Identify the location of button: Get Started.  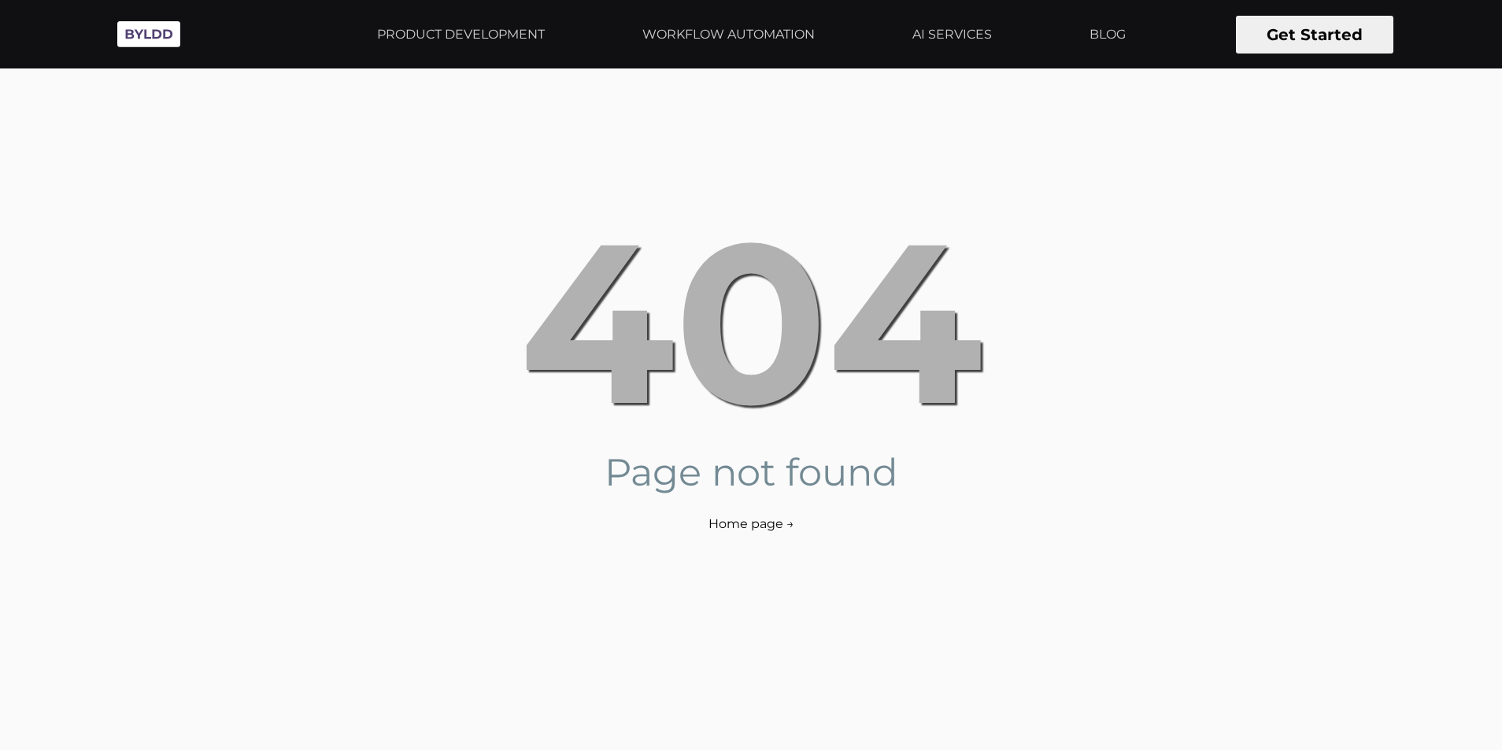
(1315, 35).